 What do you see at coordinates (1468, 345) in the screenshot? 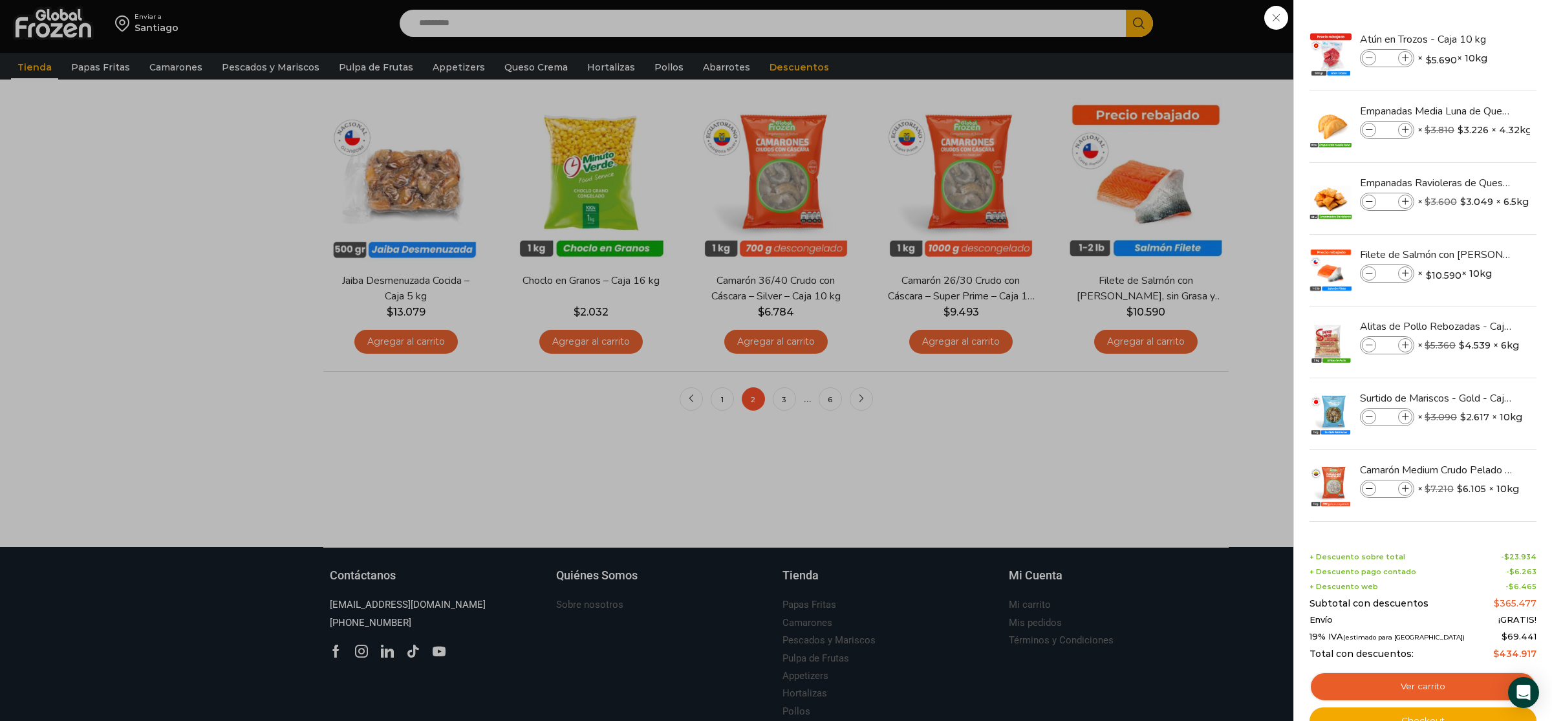
I see `span: × × 6kg` at bounding box center [1468, 345].